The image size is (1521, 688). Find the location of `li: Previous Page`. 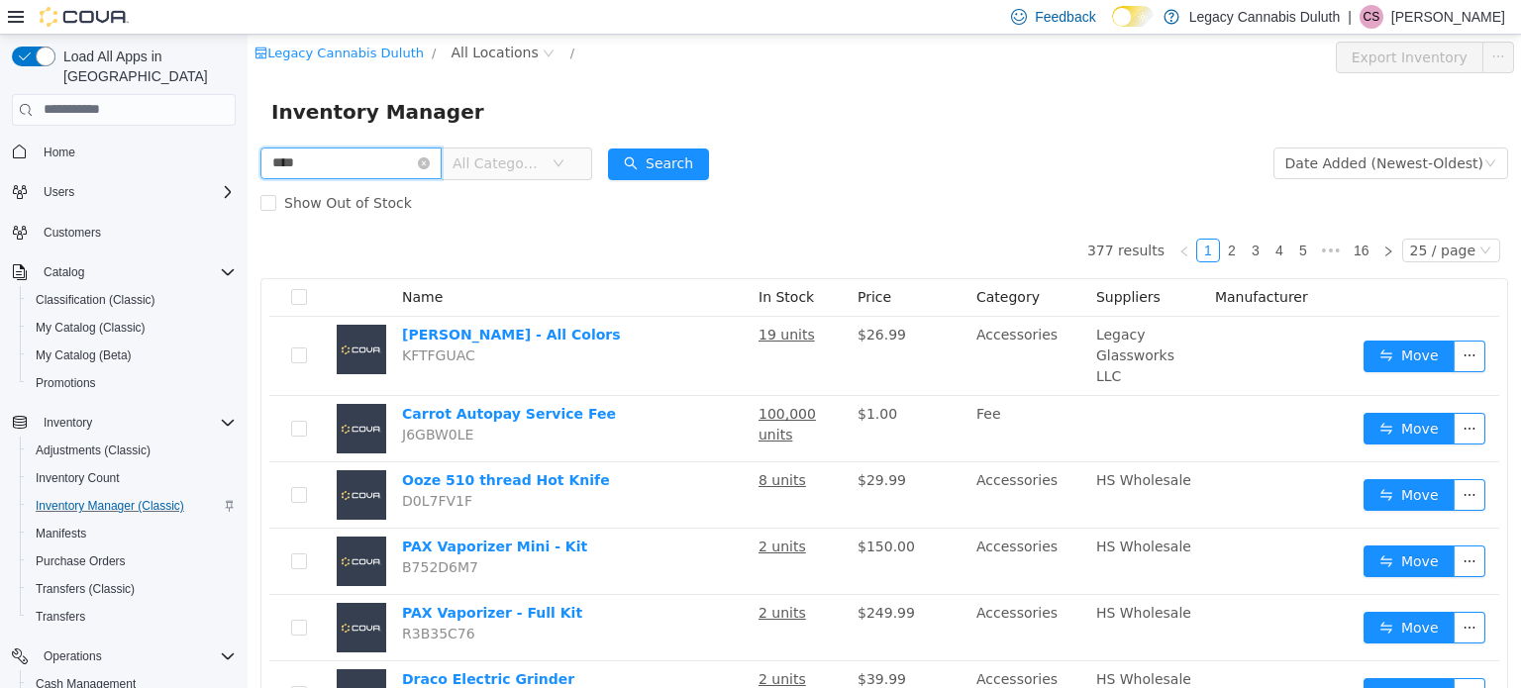

li: Previous Page is located at coordinates (937, 216).